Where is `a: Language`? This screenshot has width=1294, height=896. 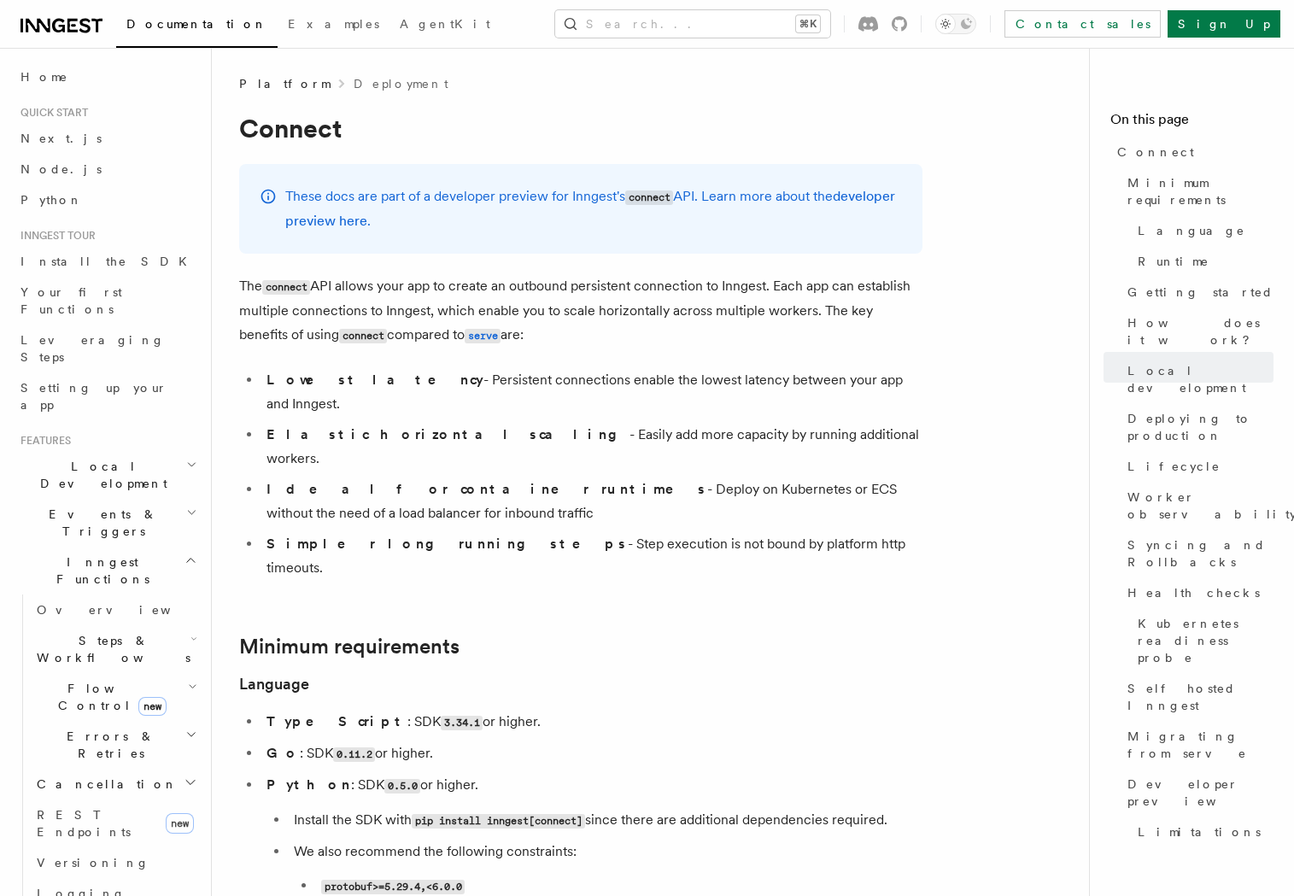
a: Language is located at coordinates (1202, 231).